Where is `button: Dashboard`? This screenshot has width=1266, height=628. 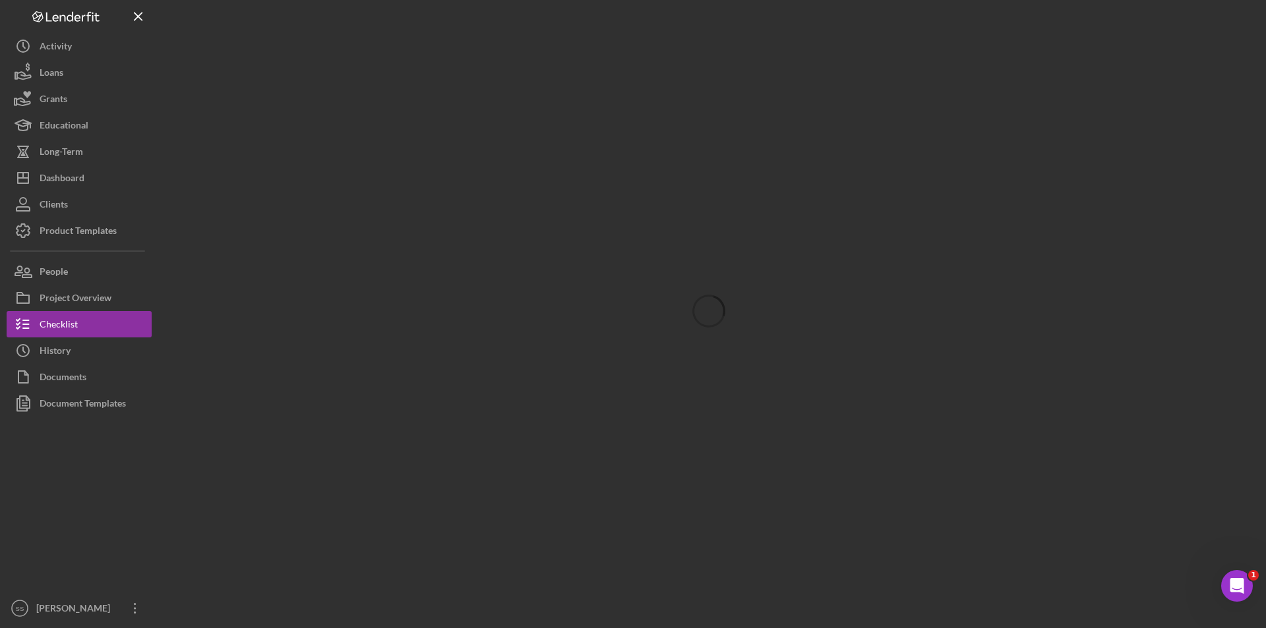
button: Dashboard is located at coordinates (79, 178).